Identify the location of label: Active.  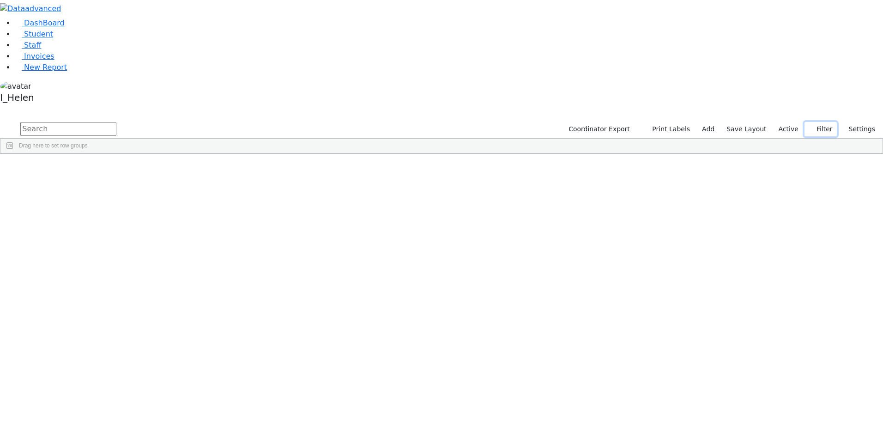
(789, 129).